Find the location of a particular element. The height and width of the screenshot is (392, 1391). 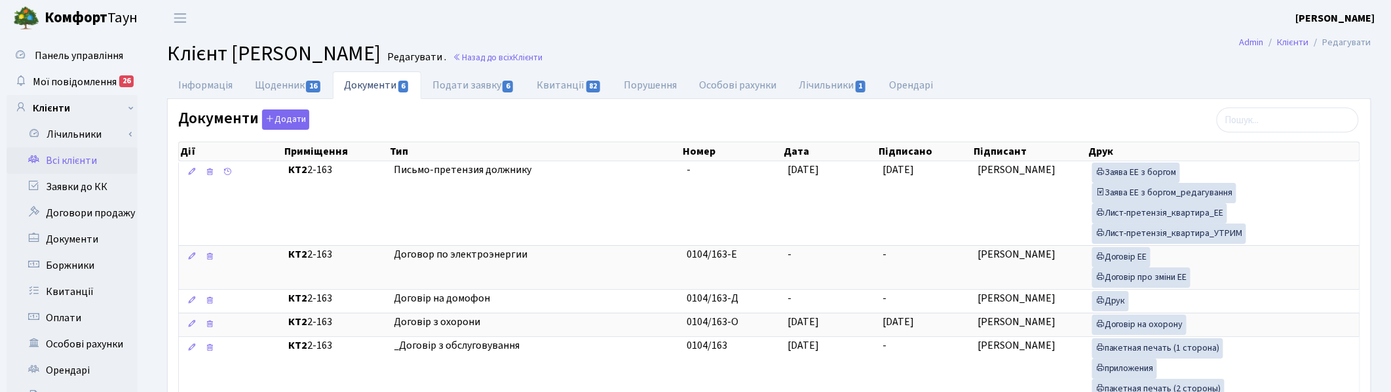

a: Особові рахунки is located at coordinates (72, 344).